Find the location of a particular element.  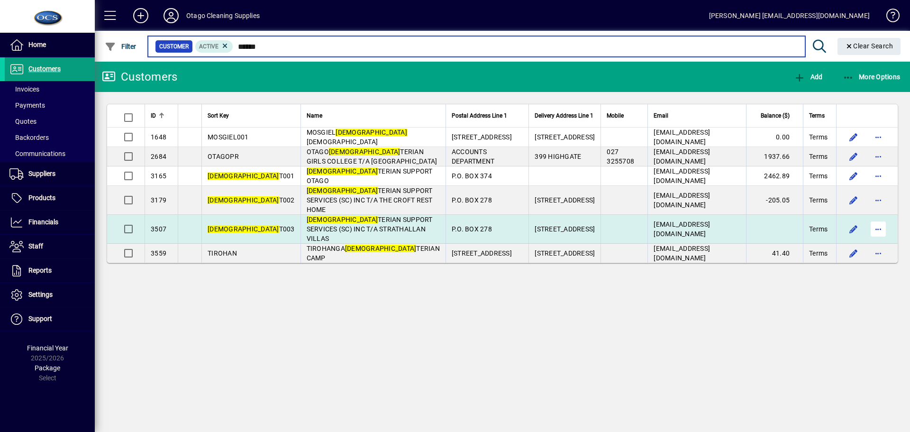

button: Filter is located at coordinates (120, 46).